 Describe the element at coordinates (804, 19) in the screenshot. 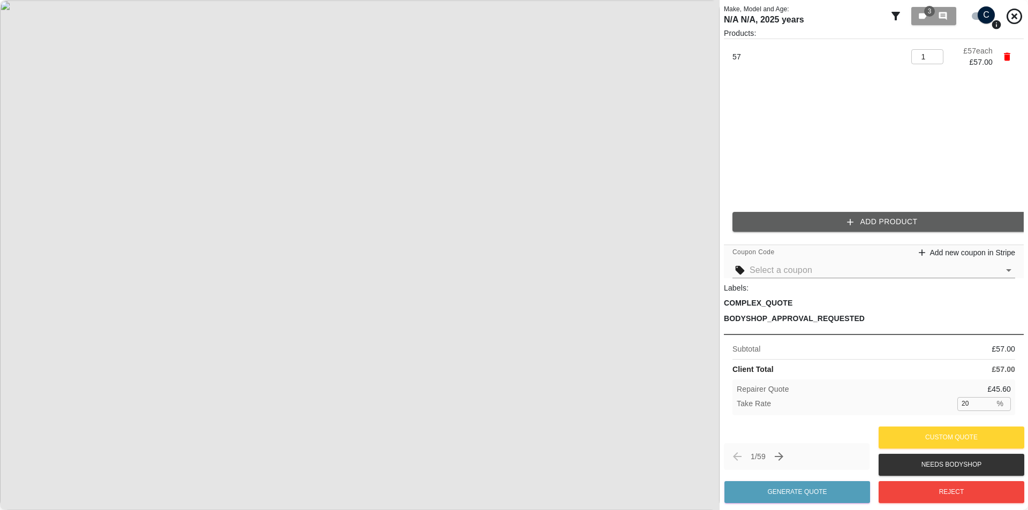

I see `h1: N/A N/A , 2025 years` at that location.